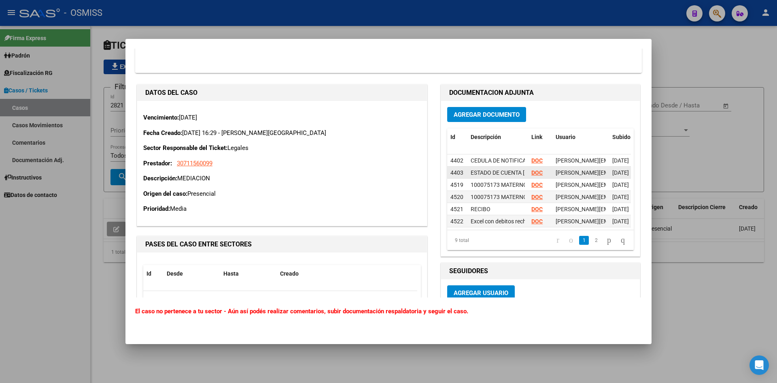 This screenshot has width=777, height=383. Describe the element at coordinates (512, 185) in the screenshot. I see `span: 100075173 MATERNO INFANTIL` at that location.